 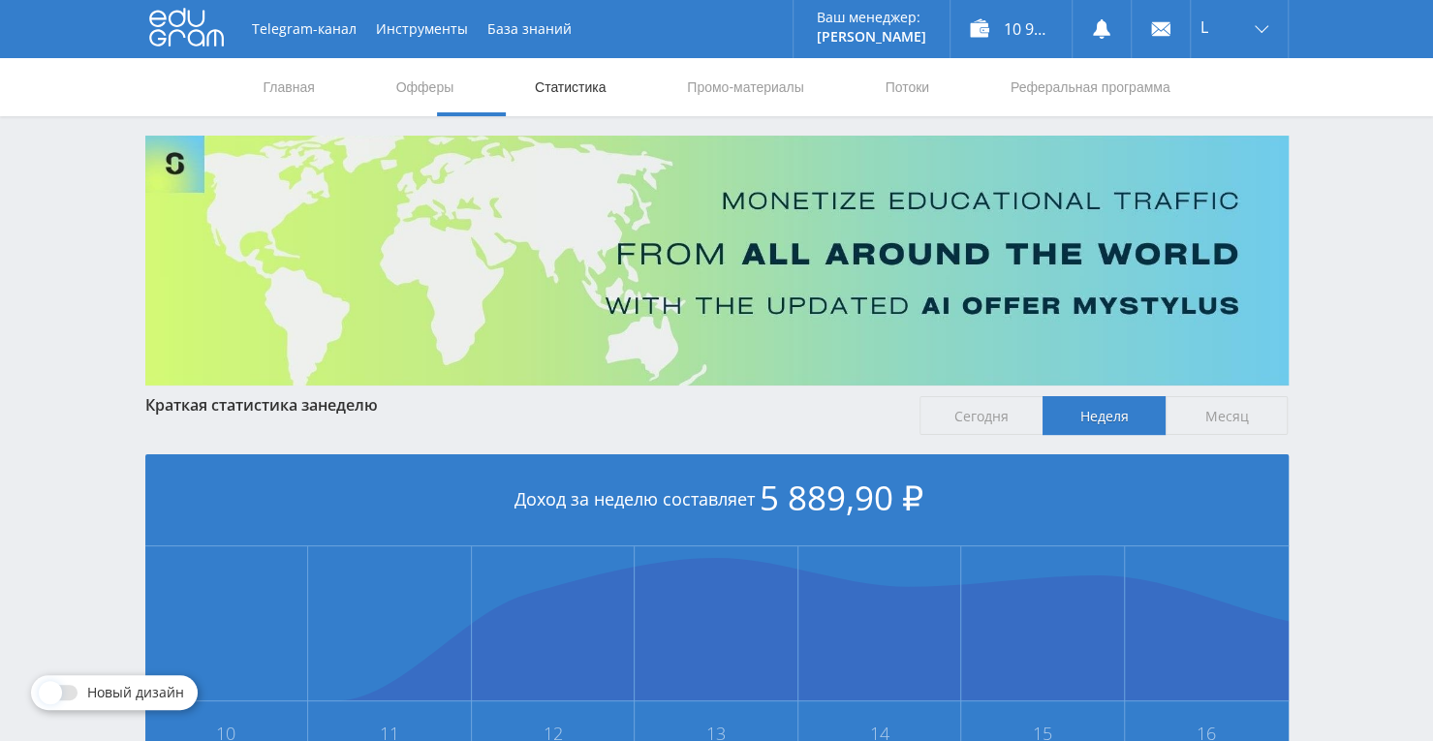 What do you see at coordinates (1090, 87) in the screenshot?
I see `a: Реферальная программа` at bounding box center [1090, 87].